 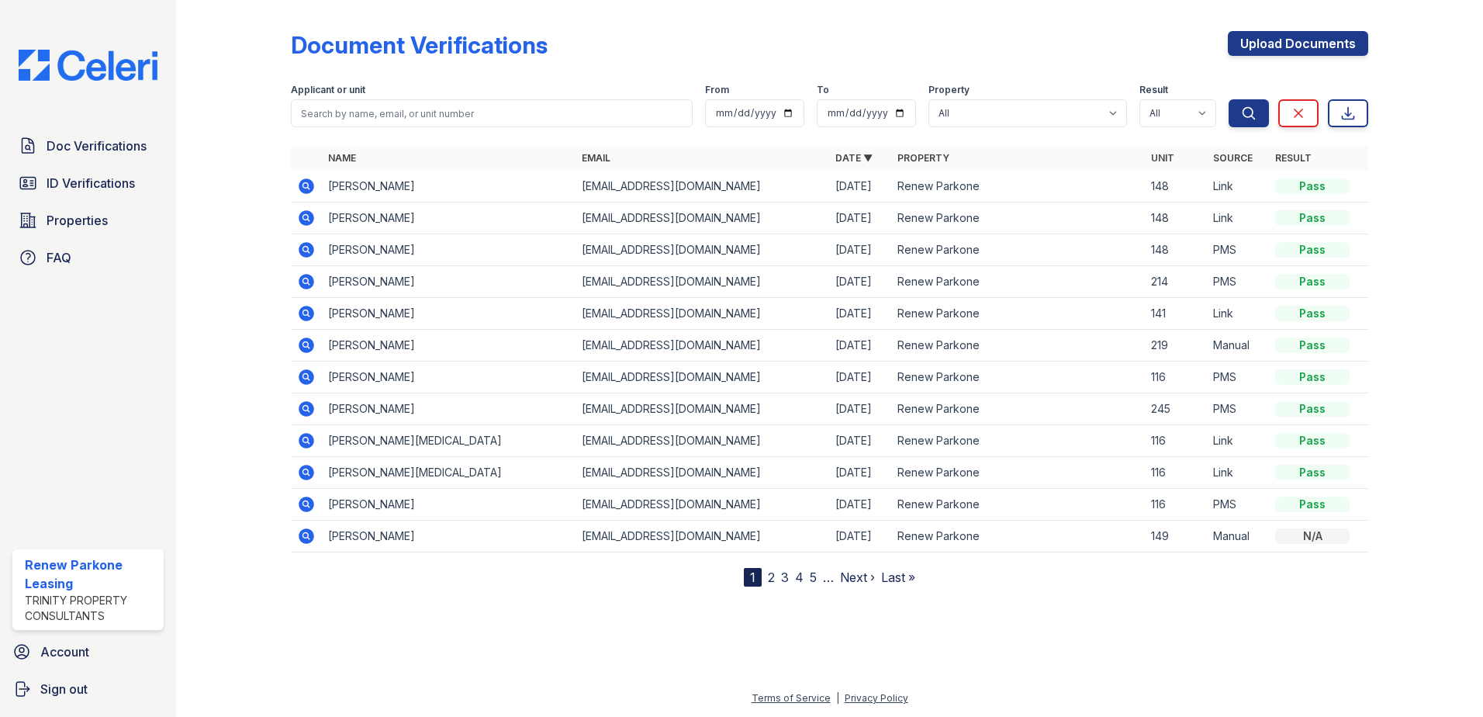 I want to click on span: ID Verifications, so click(x=91, y=183).